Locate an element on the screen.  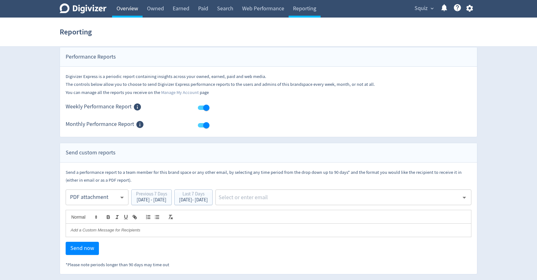
span: expand_more is located at coordinates (432, 8).